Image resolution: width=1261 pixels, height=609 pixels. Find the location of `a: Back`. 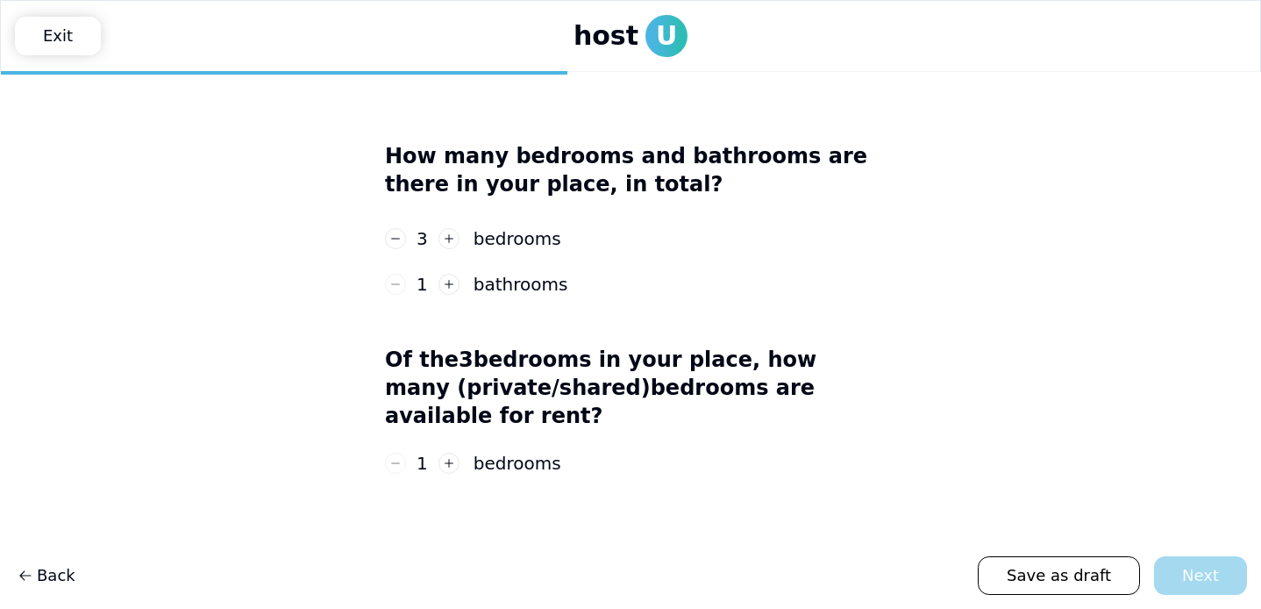

a: Back is located at coordinates (55, 575).